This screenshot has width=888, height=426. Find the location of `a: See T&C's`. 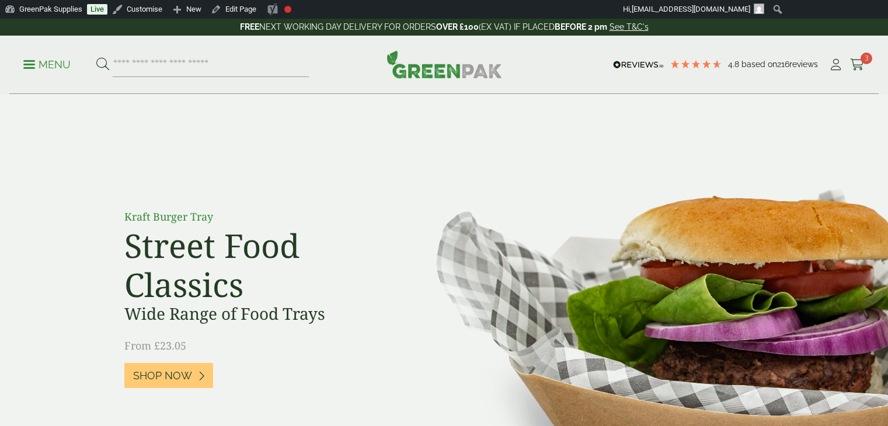

a: See T&C's is located at coordinates (629, 27).